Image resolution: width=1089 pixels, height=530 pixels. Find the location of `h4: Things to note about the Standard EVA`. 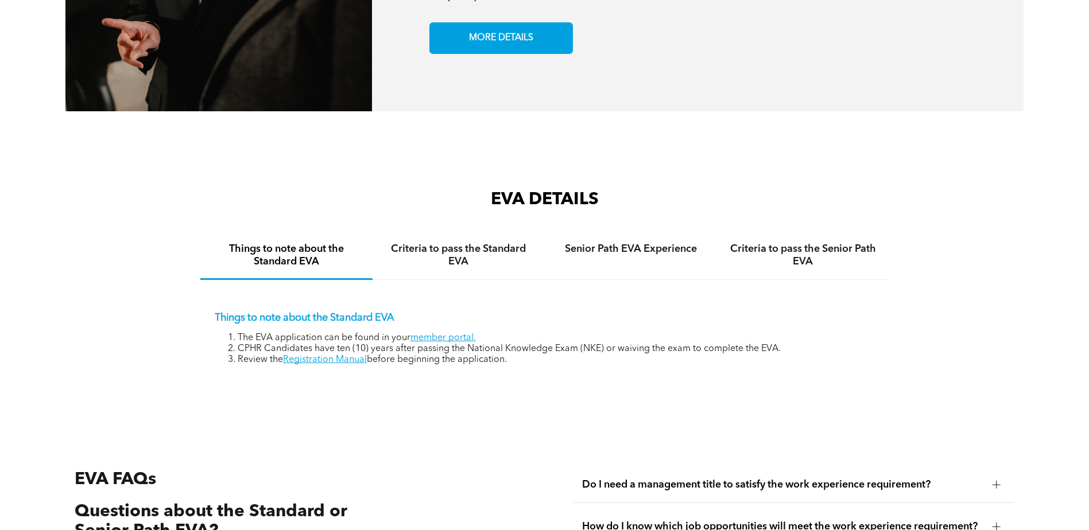

h4: Things to note about the Standard EVA is located at coordinates (286, 255).